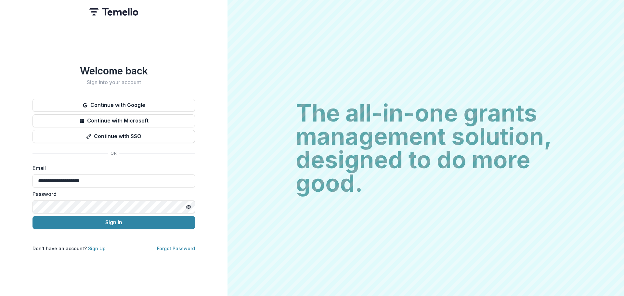 Image resolution: width=624 pixels, height=296 pixels. I want to click on button: Continue with SSO, so click(114, 137).